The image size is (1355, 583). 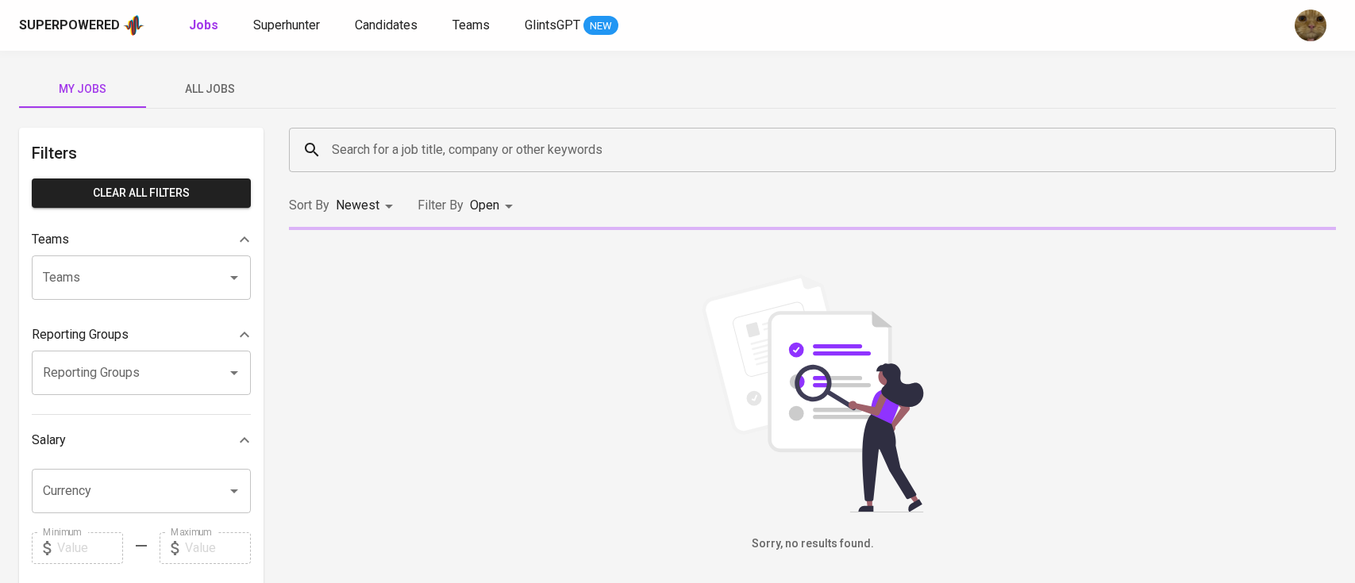 What do you see at coordinates (141, 193) in the screenshot?
I see `span: Clear All filters` at bounding box center [141, 193].